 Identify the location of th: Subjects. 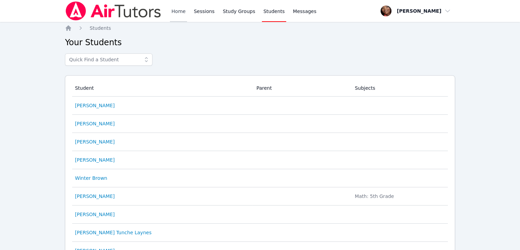
(400, 88).